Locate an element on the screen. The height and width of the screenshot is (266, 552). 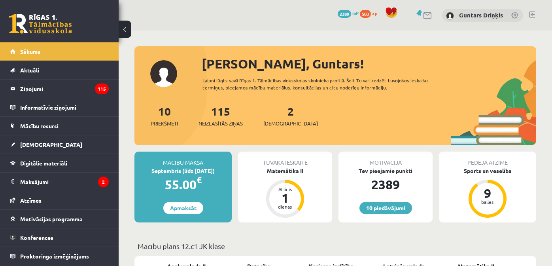
legend: Ziņojumi is located at coordinates (64, 89).